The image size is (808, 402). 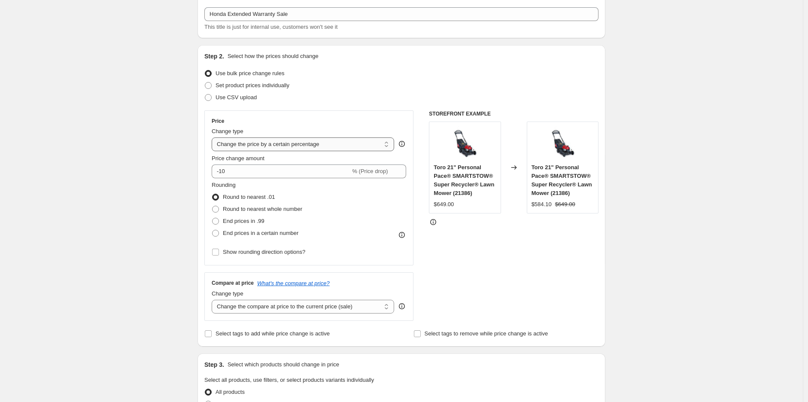 What do you see at coordinates (513, 114) in the screenshot?
I see `h6: STOREFRONT EXAMPLE` at bounding box center [513, 114].